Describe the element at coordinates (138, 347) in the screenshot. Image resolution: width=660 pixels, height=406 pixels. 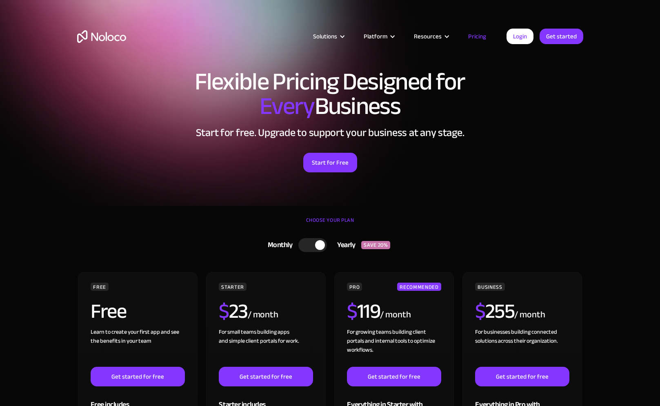
I see `div: Learn to create your first app and see the benefits in your team ‍` at that location.